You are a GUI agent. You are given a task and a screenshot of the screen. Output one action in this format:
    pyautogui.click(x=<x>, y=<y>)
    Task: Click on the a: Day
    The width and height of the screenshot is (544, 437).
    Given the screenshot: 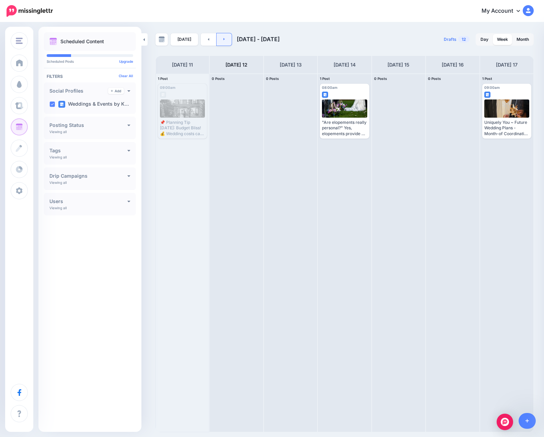 What is the action you would take?
    pyautogui.click(x=484, y=39)
    